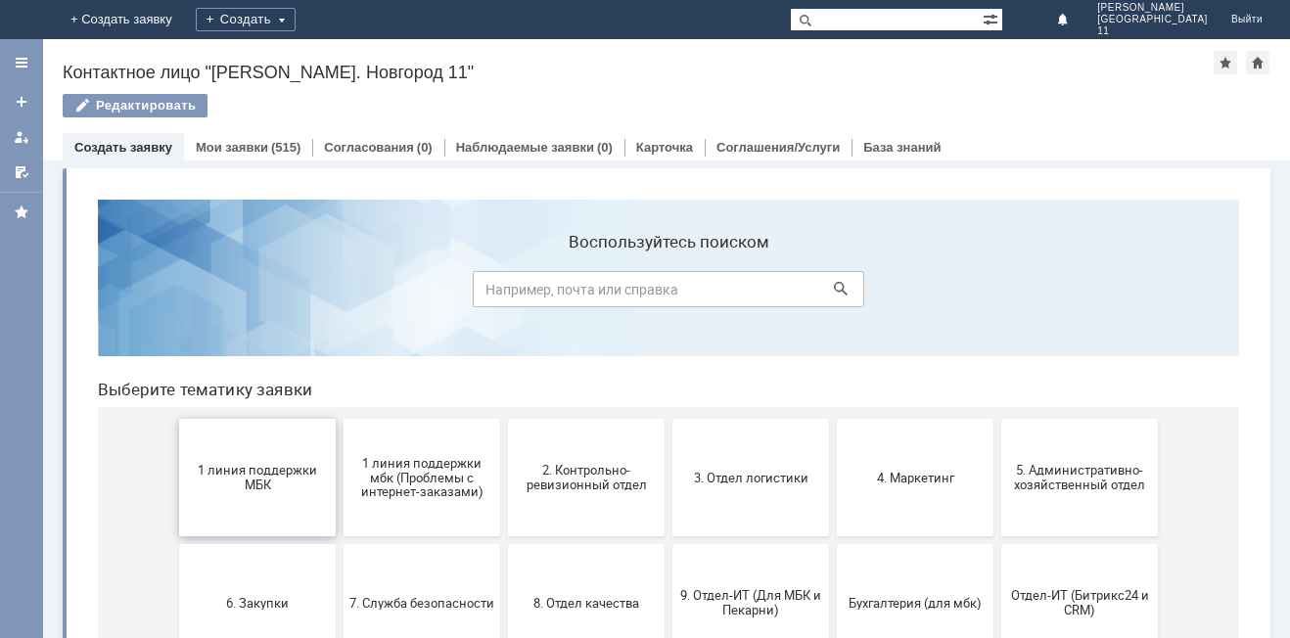 This screenshot has height=638, width=1290. What do you see at coordinates (175, 544) in the screenshot?
I see `button: Отдел-ИТ (Офис)` at bounding box center [175, 544].